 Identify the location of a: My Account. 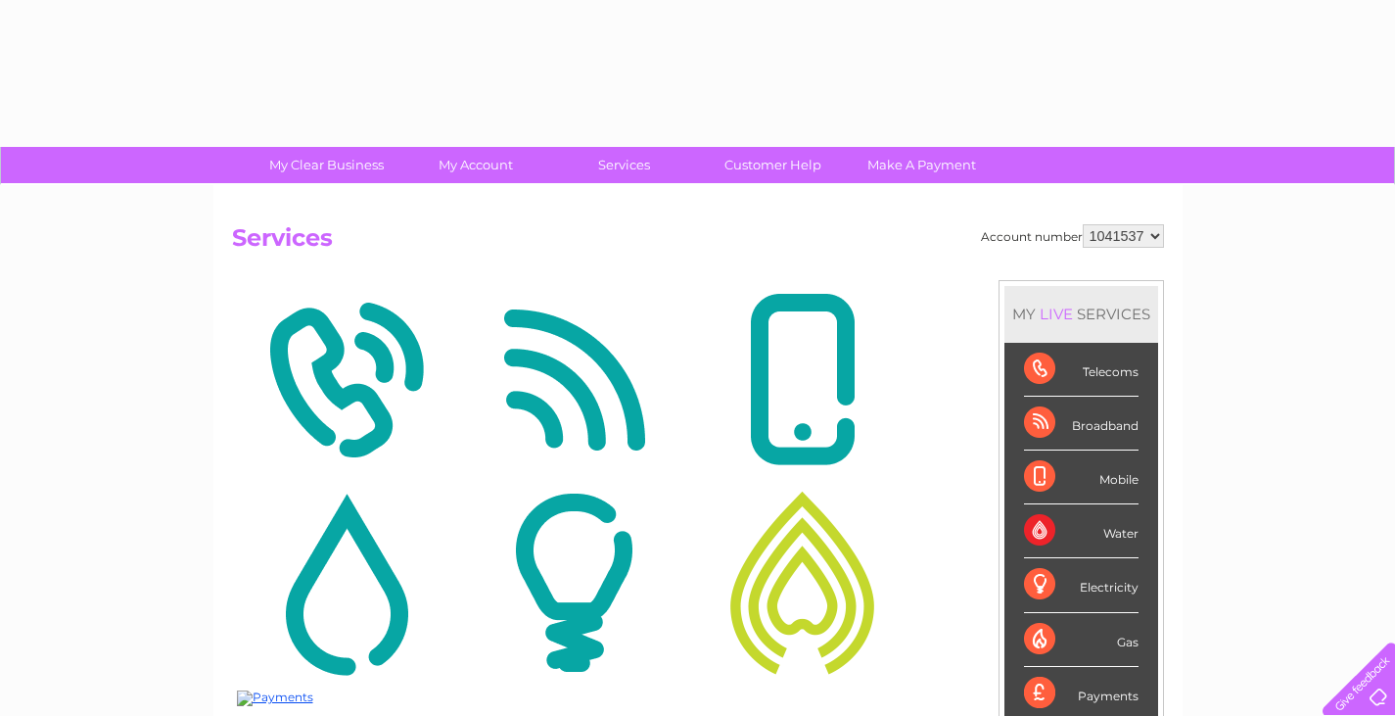
(475, 164).